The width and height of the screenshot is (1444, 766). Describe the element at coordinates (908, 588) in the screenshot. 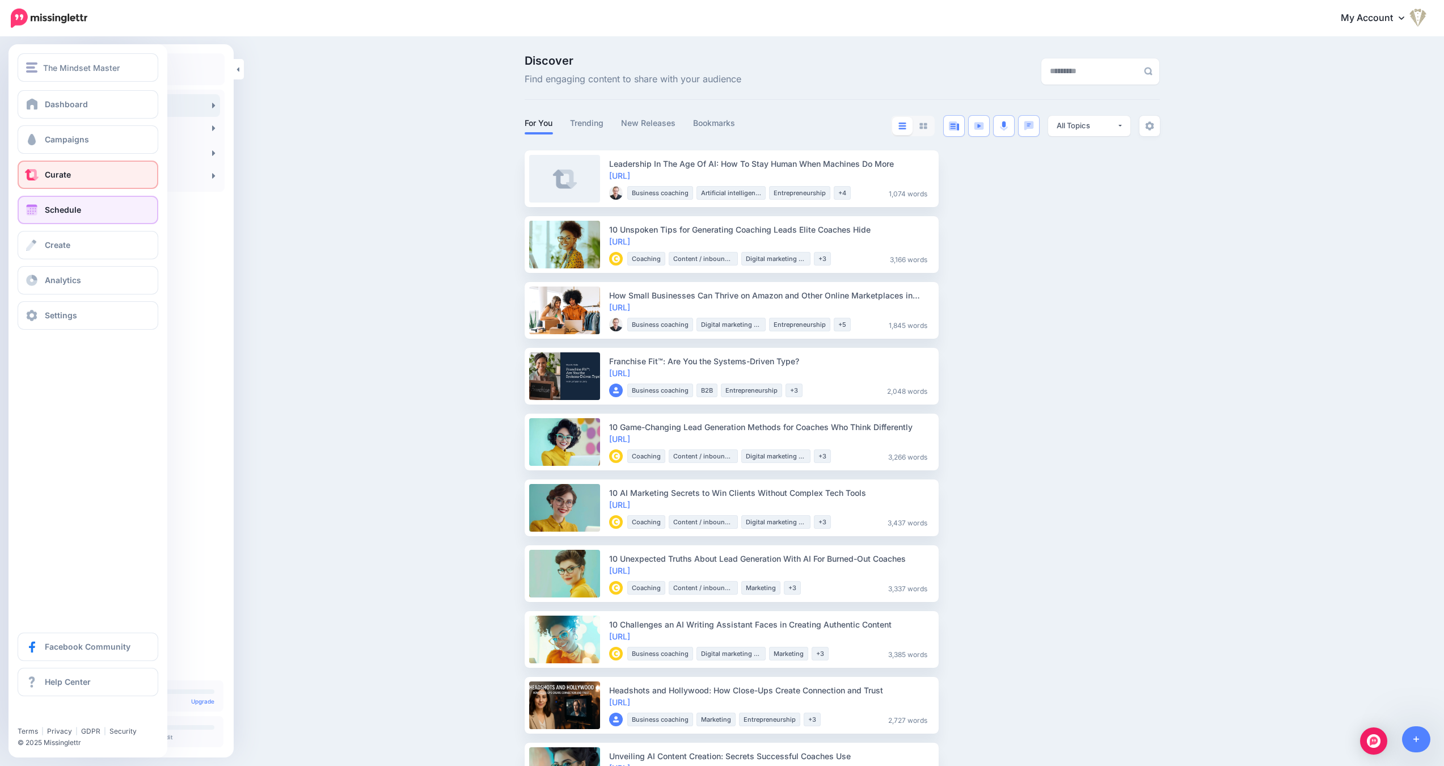

I see `li: 3,337 words` at that location.